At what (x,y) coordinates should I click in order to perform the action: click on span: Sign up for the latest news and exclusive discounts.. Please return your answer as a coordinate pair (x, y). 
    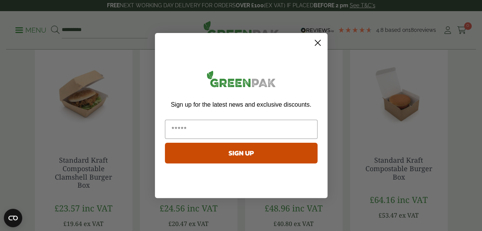
    Looking at the image, I should click on (241, 104).